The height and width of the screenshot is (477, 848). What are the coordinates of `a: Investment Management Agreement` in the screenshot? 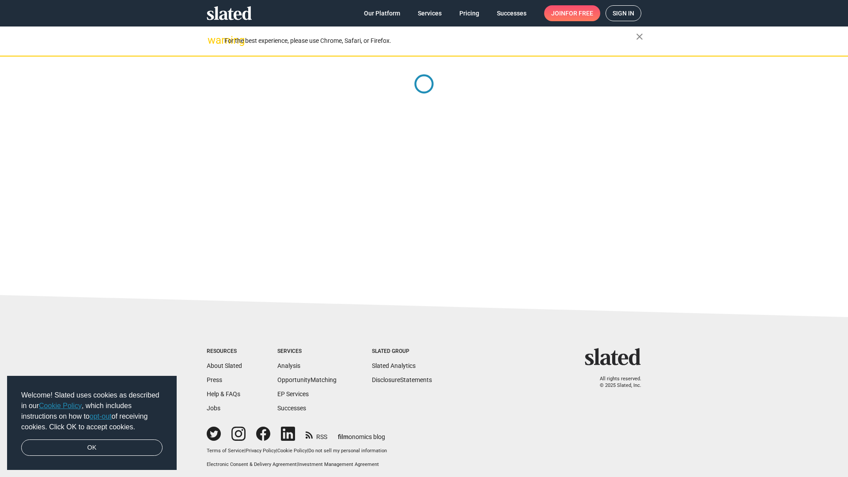 It's located at (338, 464).